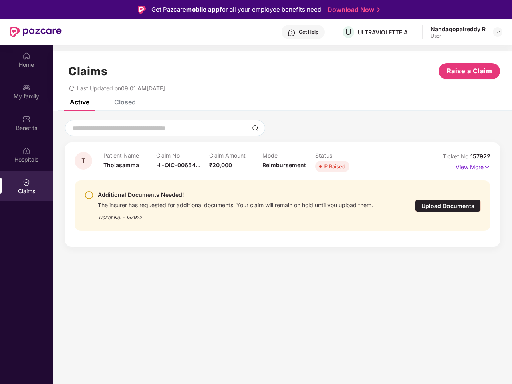 The height and width of the screenshot is (384, 512). Describe the element at coordinates (289, 155) in the screenshot. I see `p: Mode` at that location.